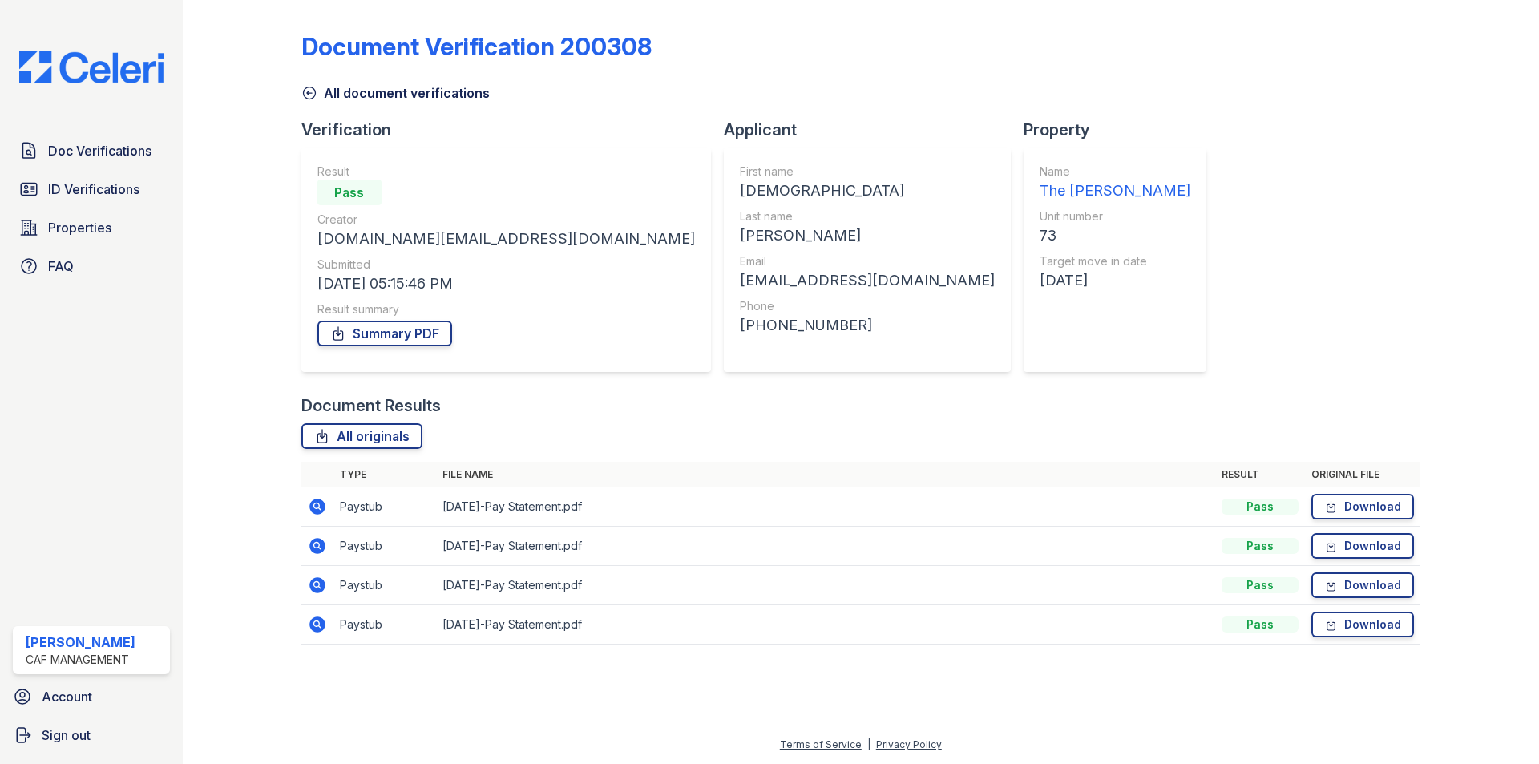 The height and width of the screenshot is (764, 1539). Describe the element at coordinates (61, 266) in the screenshot. I see `span: FAQ` at that location.